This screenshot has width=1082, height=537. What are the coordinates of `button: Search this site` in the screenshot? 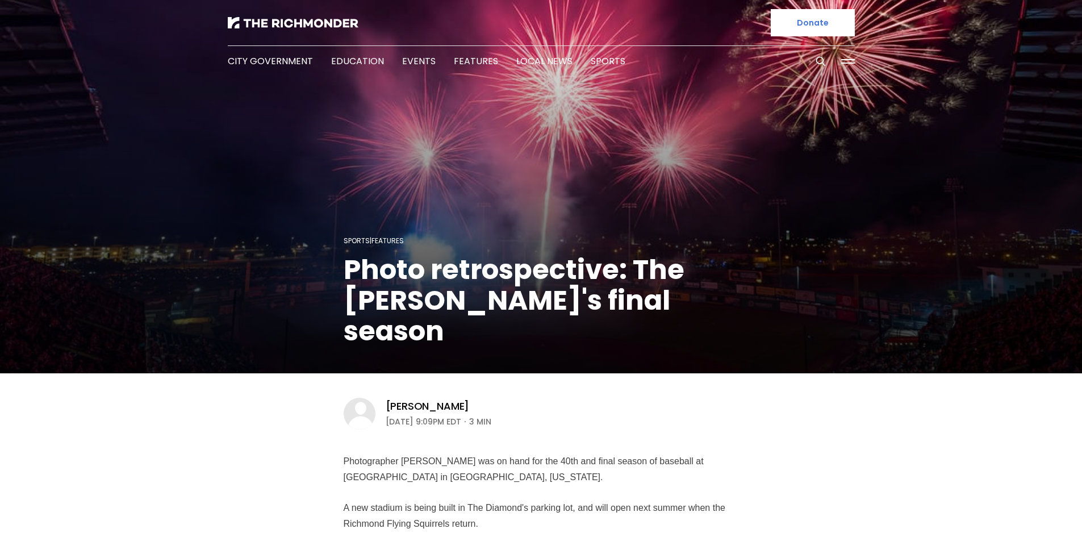 It's located at (821, 61).